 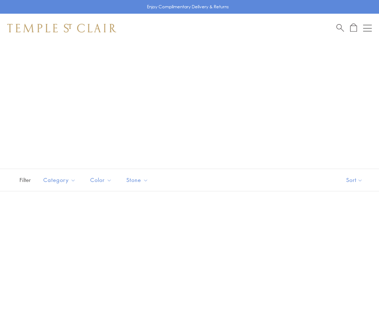 I want to click on span: Stone, so click(x=138, y=180).